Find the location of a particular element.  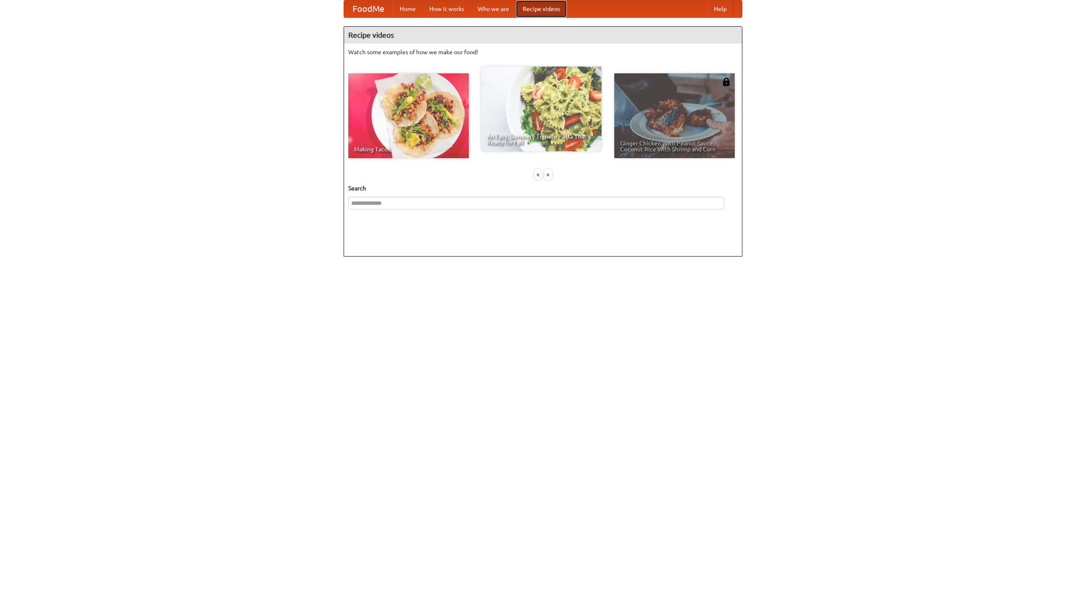

img: 483408.png is located at coordinates (726, 82).